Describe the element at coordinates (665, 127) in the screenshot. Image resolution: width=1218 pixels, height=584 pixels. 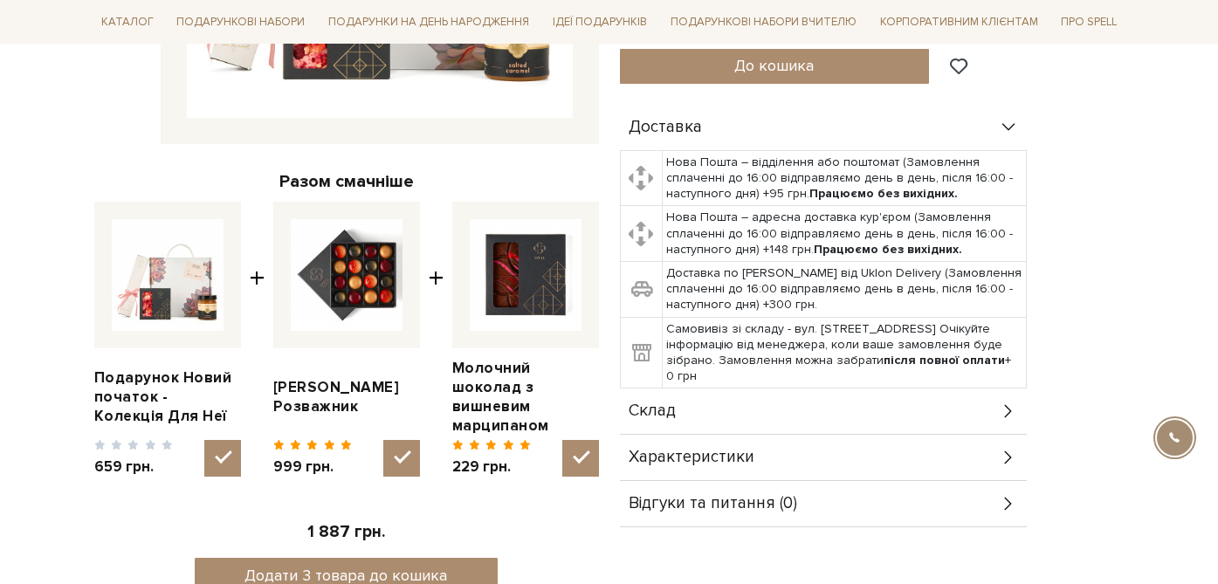
I see `span: Доставка` at that location.